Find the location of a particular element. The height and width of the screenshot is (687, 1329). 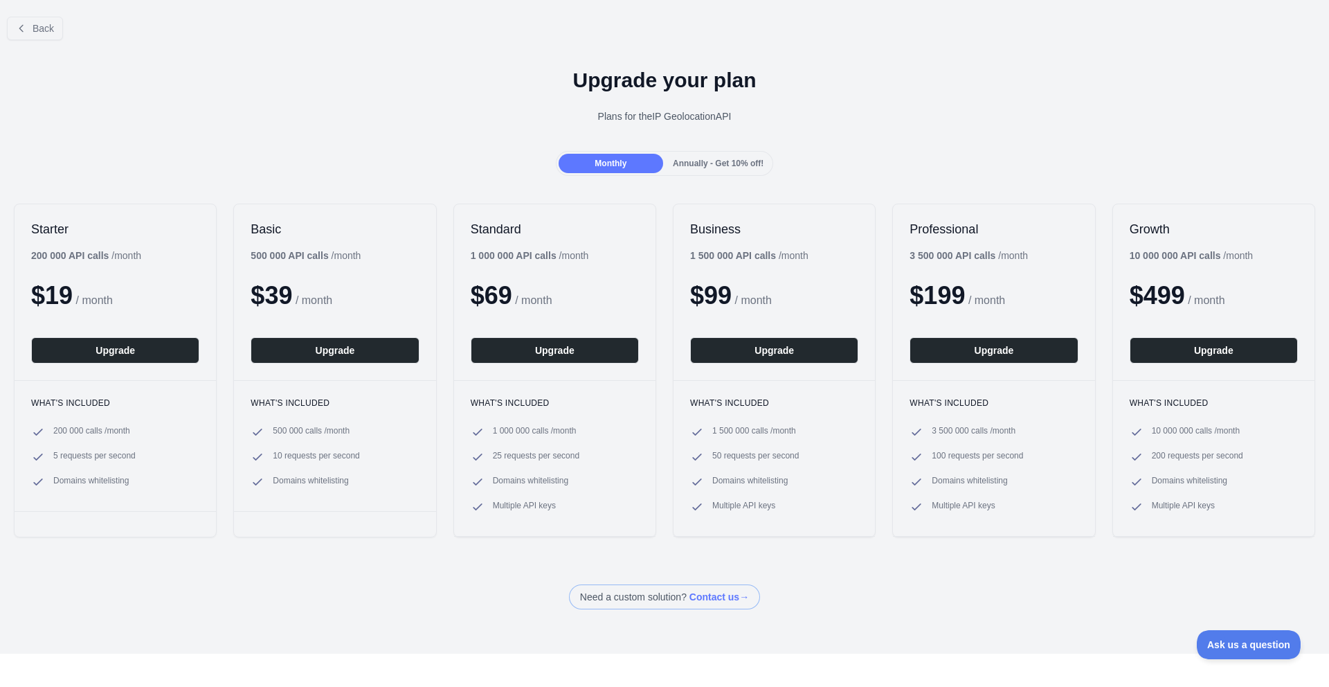

h2: Professional is located at coordinates (993, 229).